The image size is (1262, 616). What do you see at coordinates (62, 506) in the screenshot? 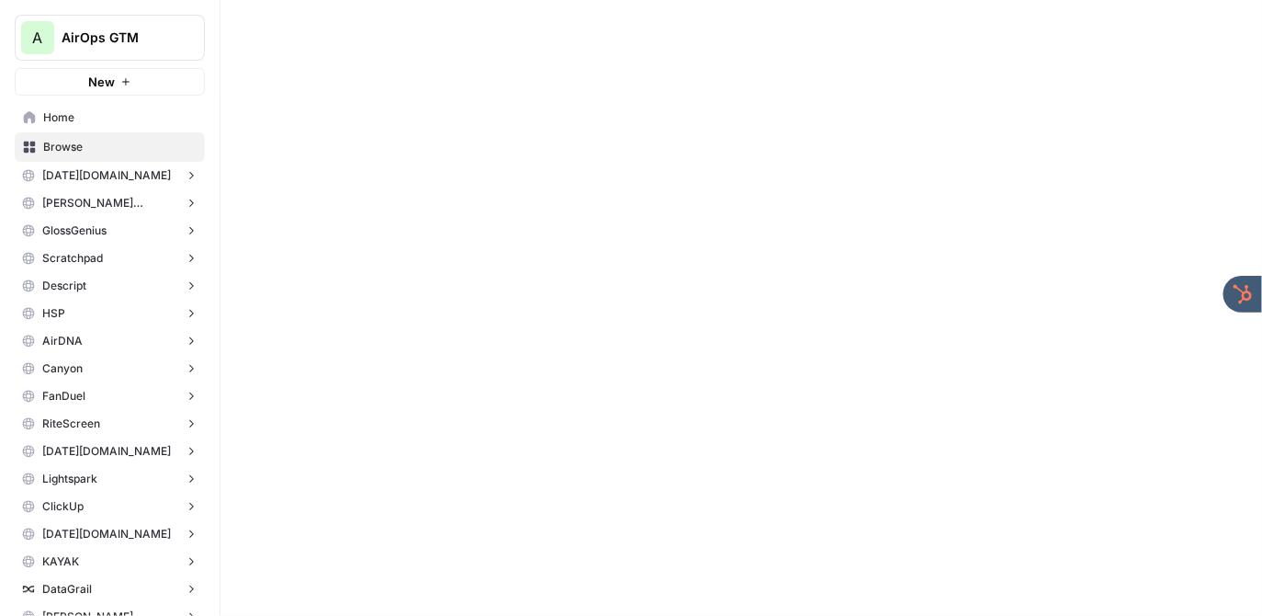
I see `span: ClickUp` at bounding box center [62, 506].